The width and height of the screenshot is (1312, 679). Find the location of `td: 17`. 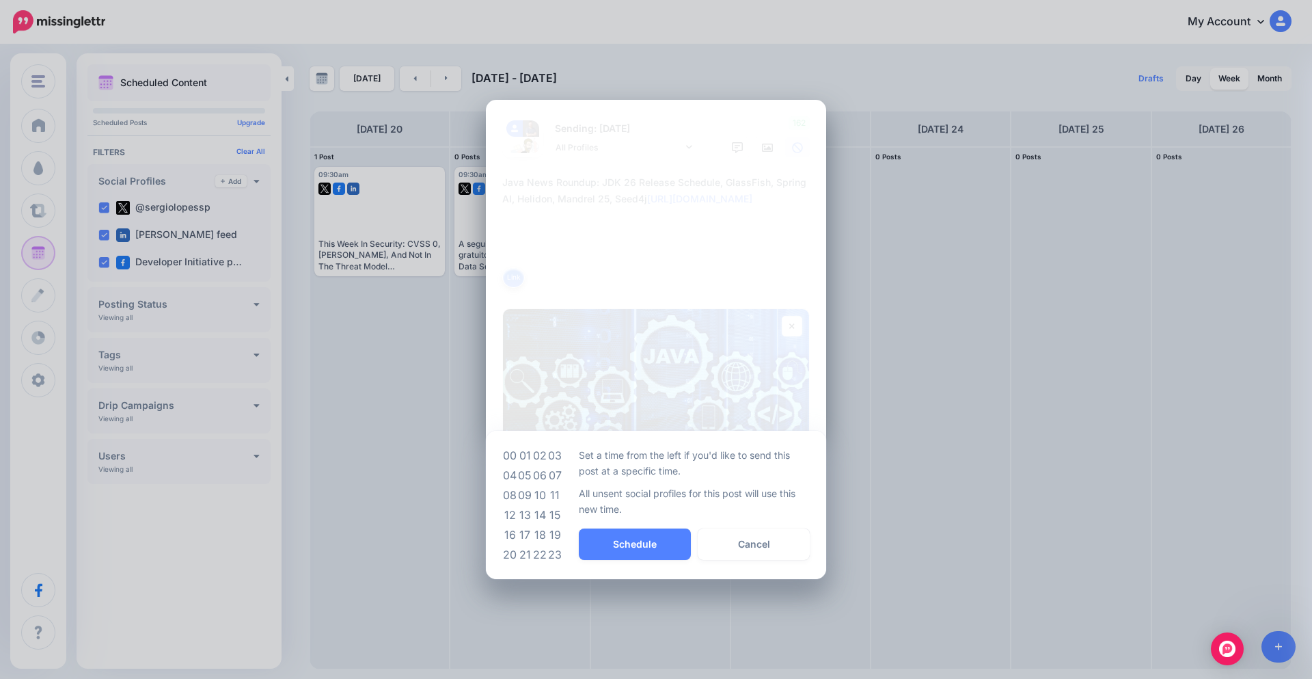

td: 17 is located at coordinates (525, 534).